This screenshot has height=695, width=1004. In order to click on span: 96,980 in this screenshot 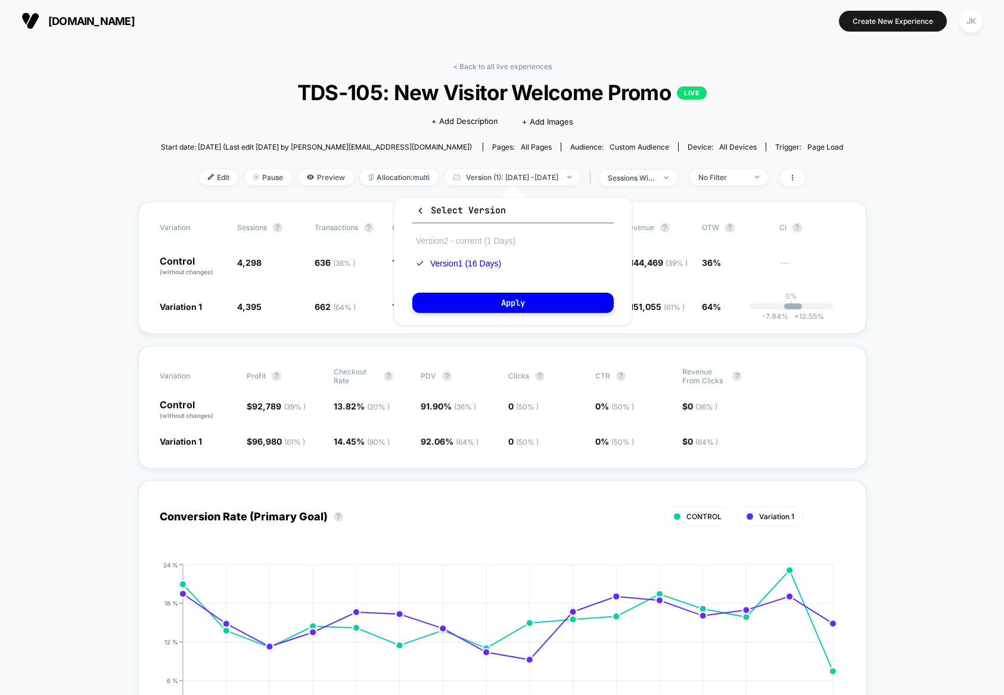, I will do `click(278, 441)`.